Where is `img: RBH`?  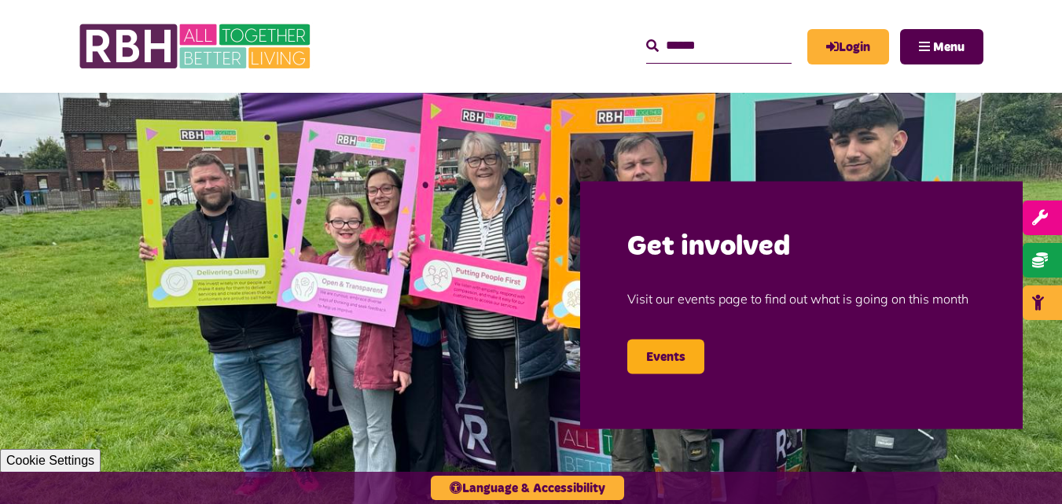
img: RBH is located at coordinates (196, 46).